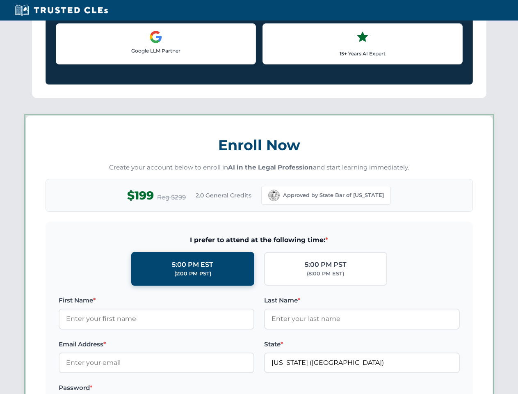 Image resolution: width=518 pixels, height=394 pixels. Describe the element at coordinates (326, 265) in the screenshot. I see `div: 5:00 PM PST` at that location.